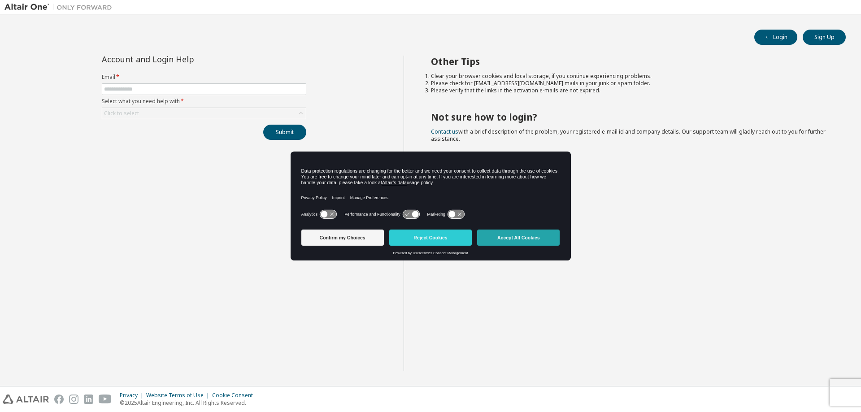 The height and width of the screenshot is (412, 861). What do you see at coordinates (628, 135) in the screenshot?
I see `span: with a brief description of the problem, your registered e-mail id and company details. Our suppo...` at bounding box center [628, 135].